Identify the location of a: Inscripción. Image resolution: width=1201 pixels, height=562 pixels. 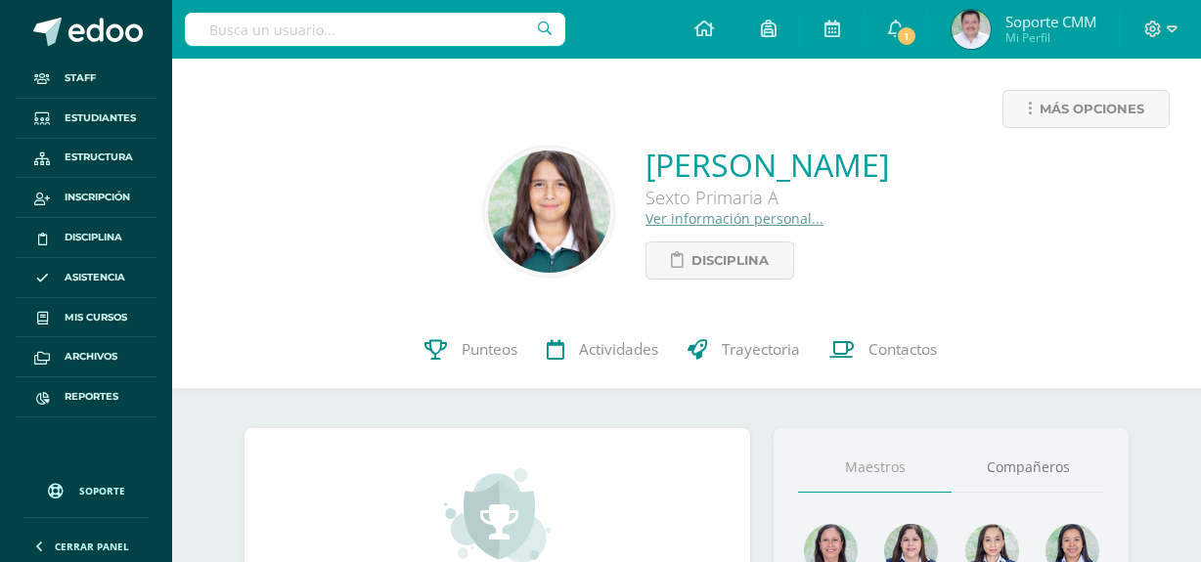
(86, 197).